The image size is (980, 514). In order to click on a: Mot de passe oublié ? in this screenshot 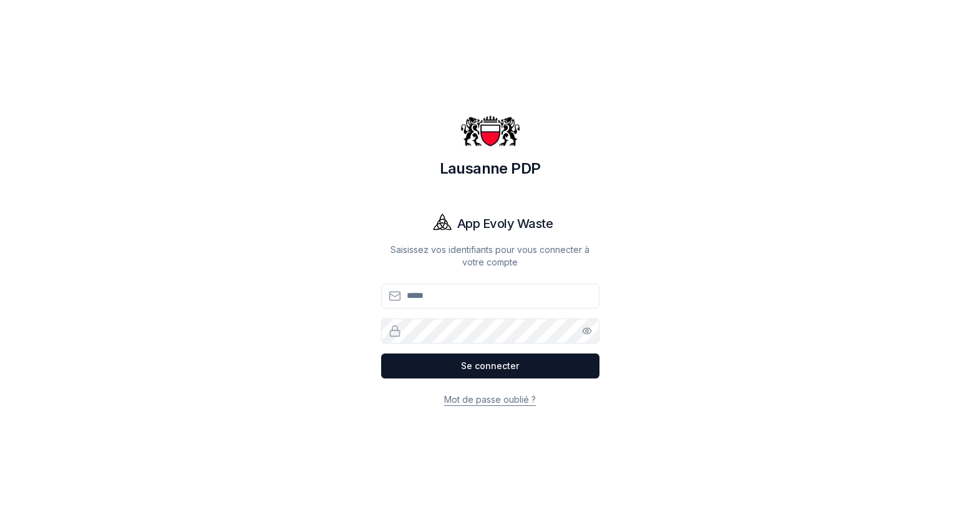, I will do `click(490, 399)`.